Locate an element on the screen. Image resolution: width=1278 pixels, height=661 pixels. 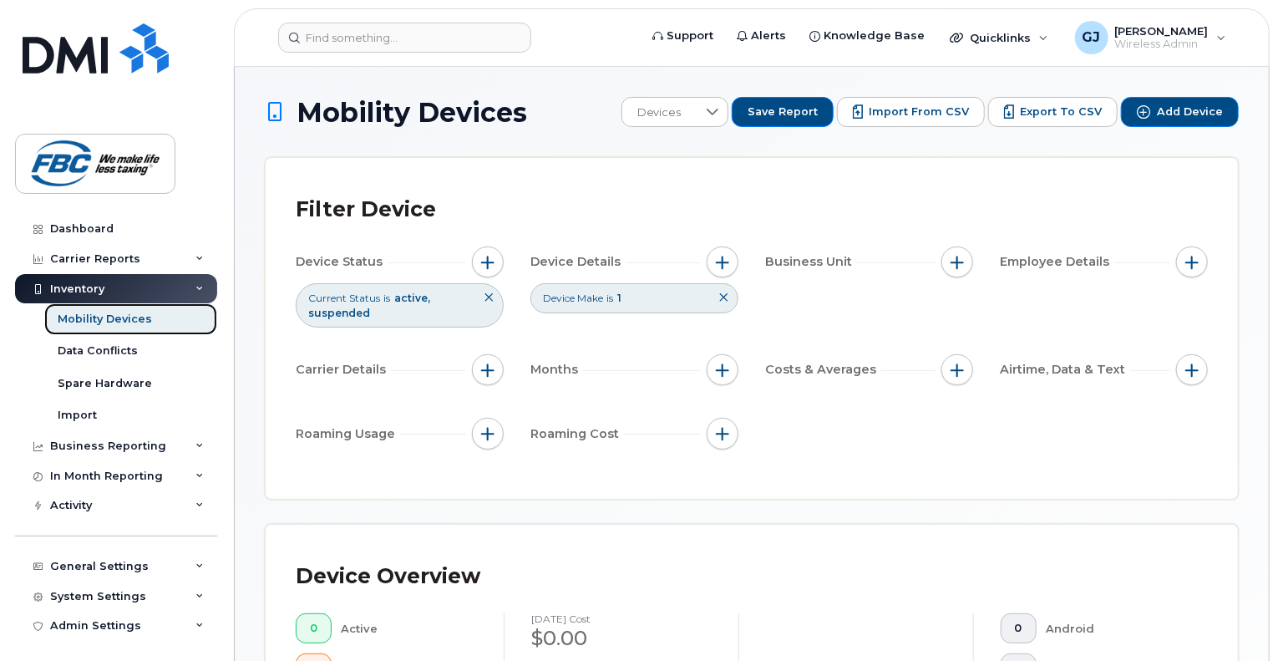
button: Import from CSV is located at coordinates (911, 112).